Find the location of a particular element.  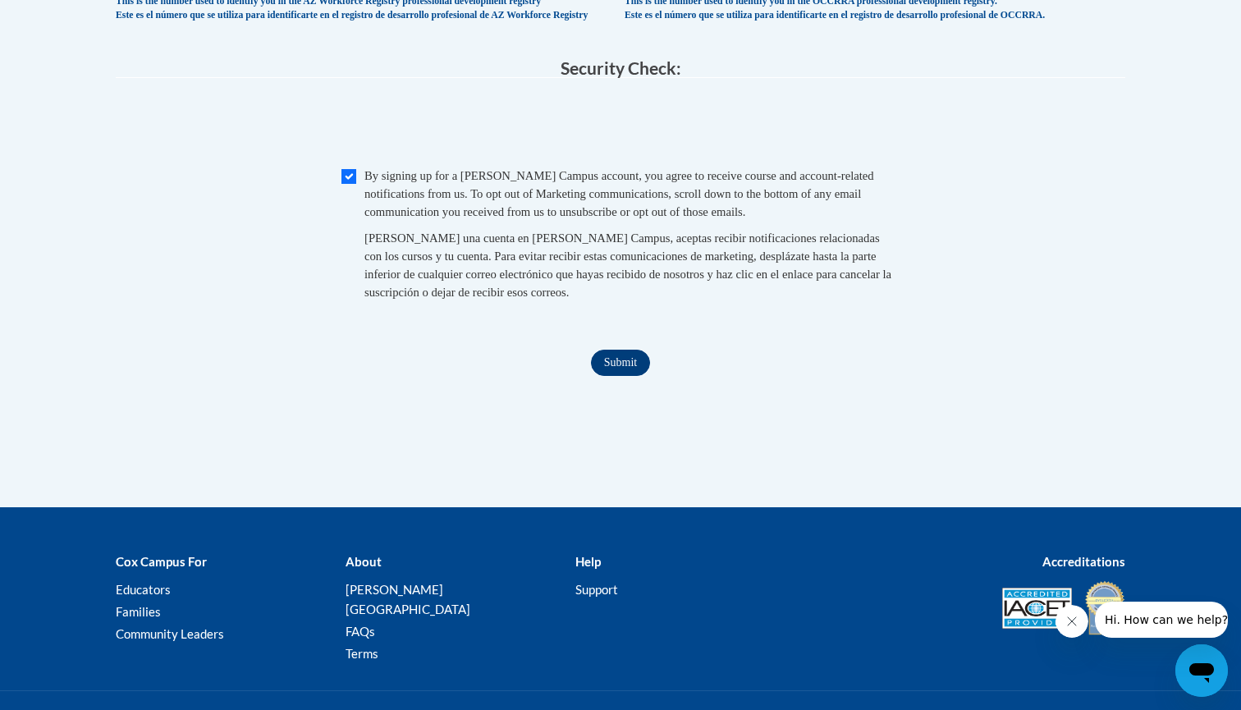

a: Terms is located at coordinates (362, 653).